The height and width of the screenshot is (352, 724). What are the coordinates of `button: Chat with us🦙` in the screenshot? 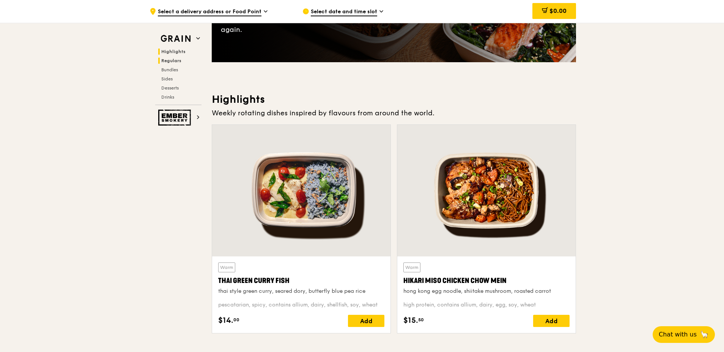 It's located at (684, 335).